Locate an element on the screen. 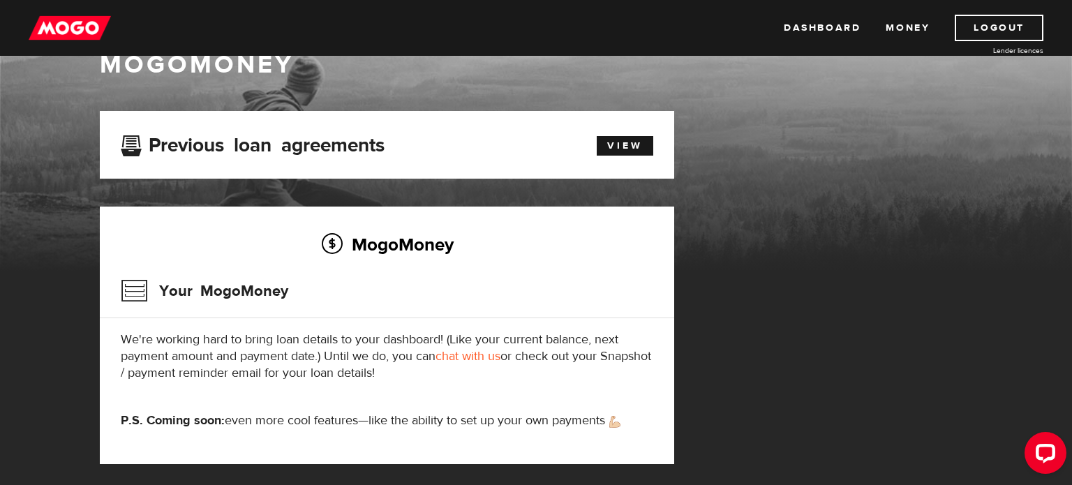 The width and height of the screenshot is (1072, 485). a: View is located at coordinates (625, 146).